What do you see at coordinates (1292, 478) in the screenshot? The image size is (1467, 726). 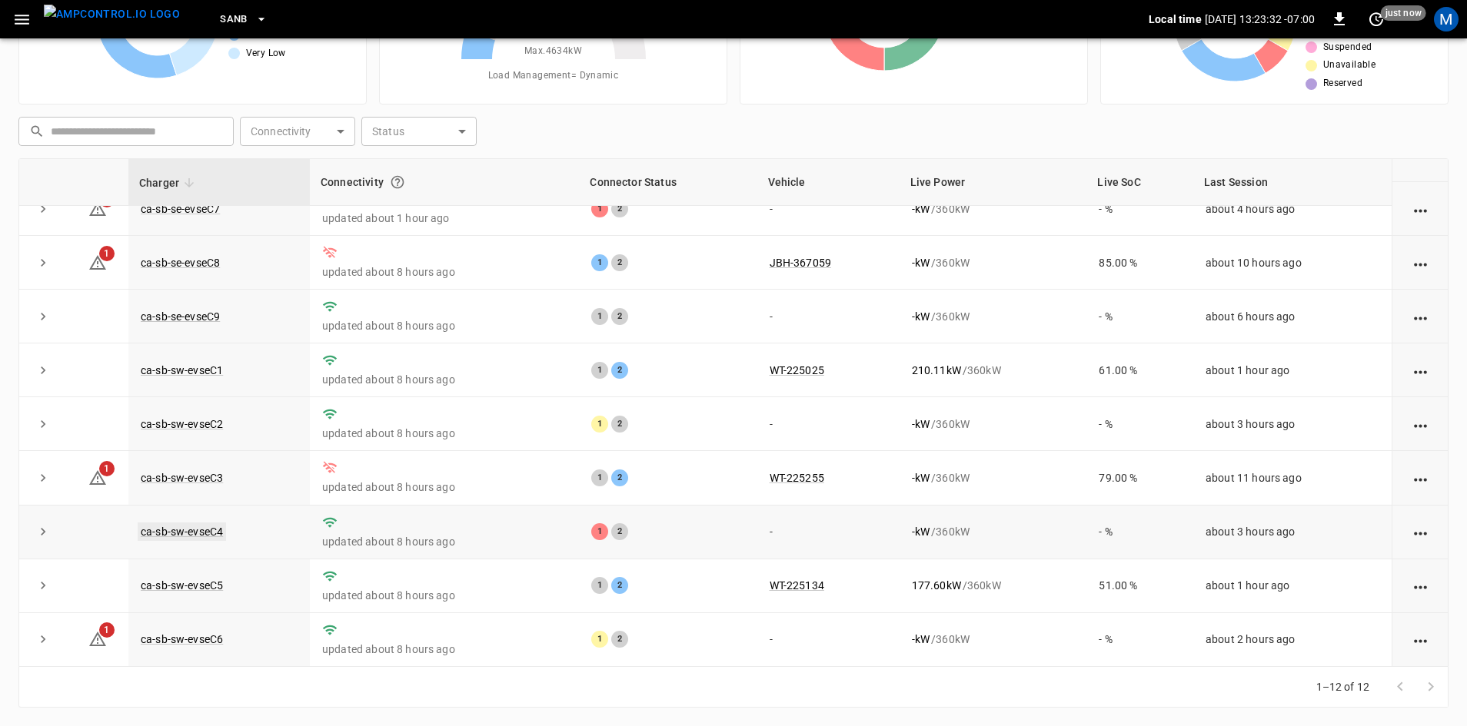 I see `td: about 11 hours ago` at bounding box center [1292, 478].